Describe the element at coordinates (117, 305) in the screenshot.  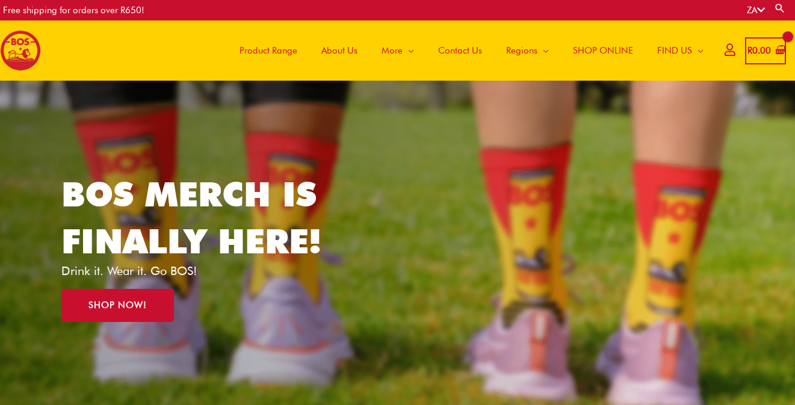
I see `span: SHOP NOW!` at that location.